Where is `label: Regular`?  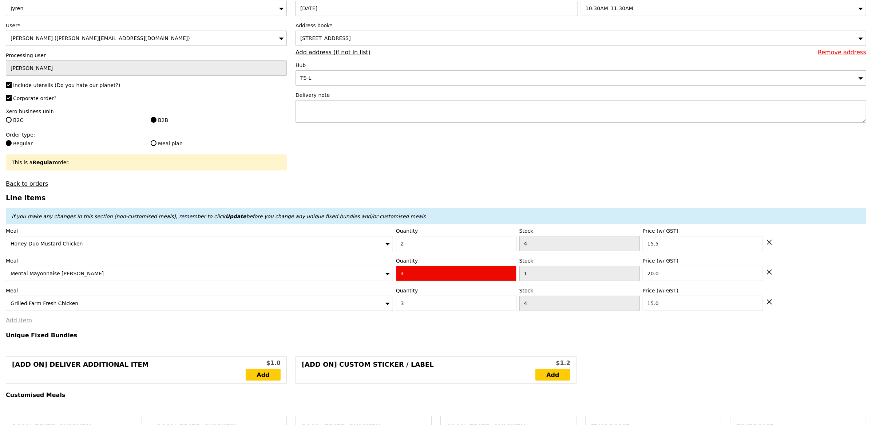 label: Regular is located at coordinates (74, 143).